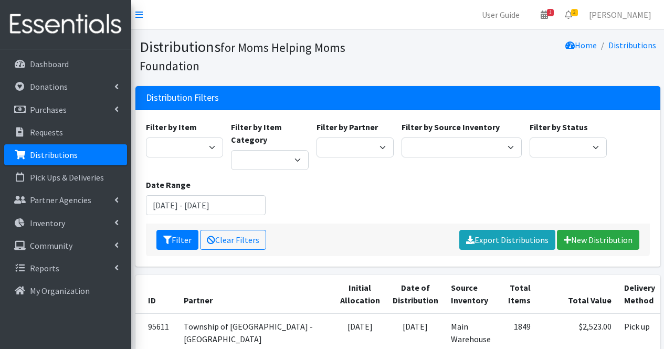 The width and height of the screenshot is (664, 349). What do you see at coordinates (577, 294) in the screenshot?
I see `th: Total Value` at bounding box center [577, 294].